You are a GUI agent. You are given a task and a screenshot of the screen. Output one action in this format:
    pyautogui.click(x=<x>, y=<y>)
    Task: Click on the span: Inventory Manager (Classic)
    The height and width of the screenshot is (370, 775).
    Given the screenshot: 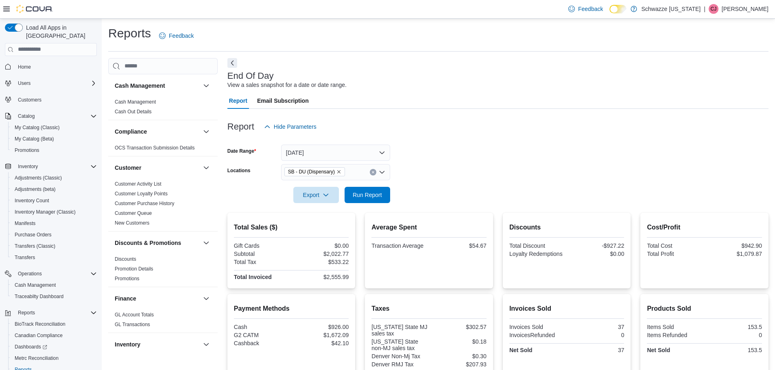 What is the action you would take?
    pyautogui.click(x=54, y=212)
    